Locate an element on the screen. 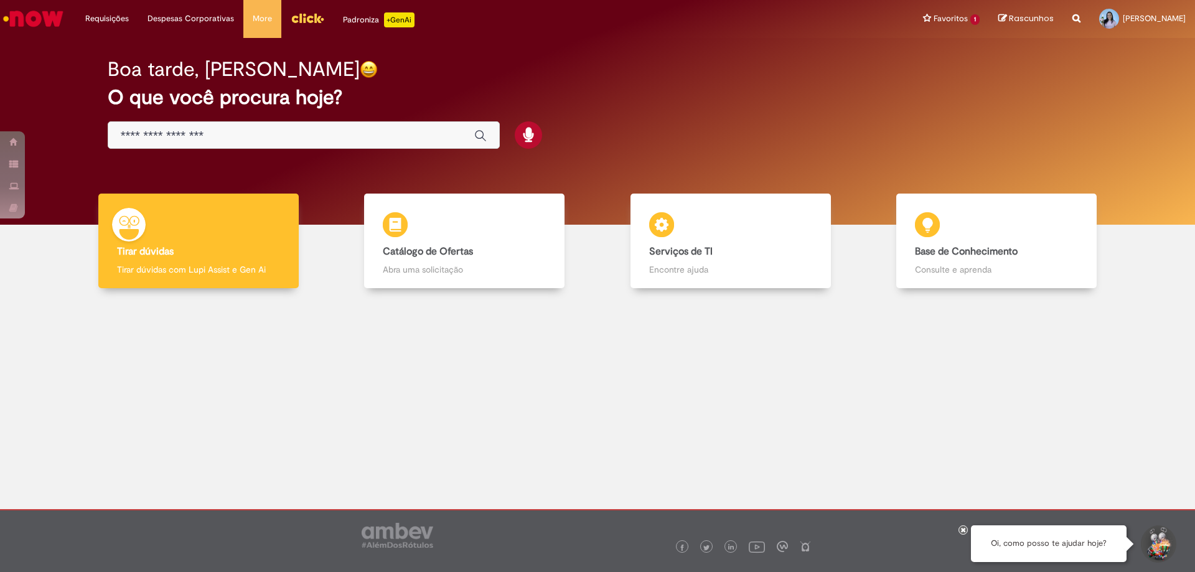 Image resolution: width=1195 pixels, height=572 pixels. span: Despesas Corporativas is located at coordinates (190, 19).